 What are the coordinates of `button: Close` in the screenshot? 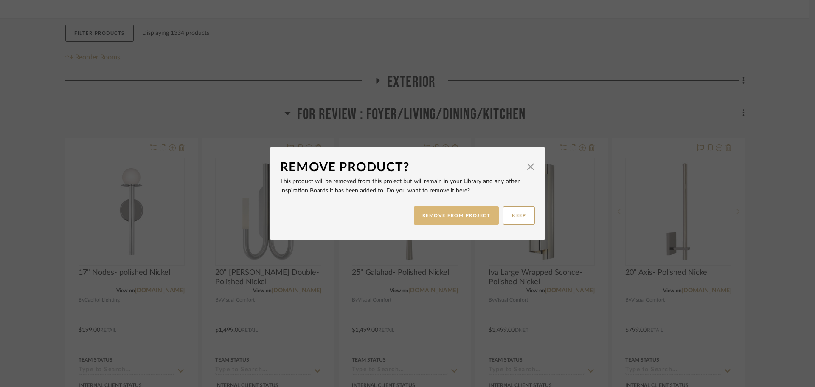 It's located at (531, 166).